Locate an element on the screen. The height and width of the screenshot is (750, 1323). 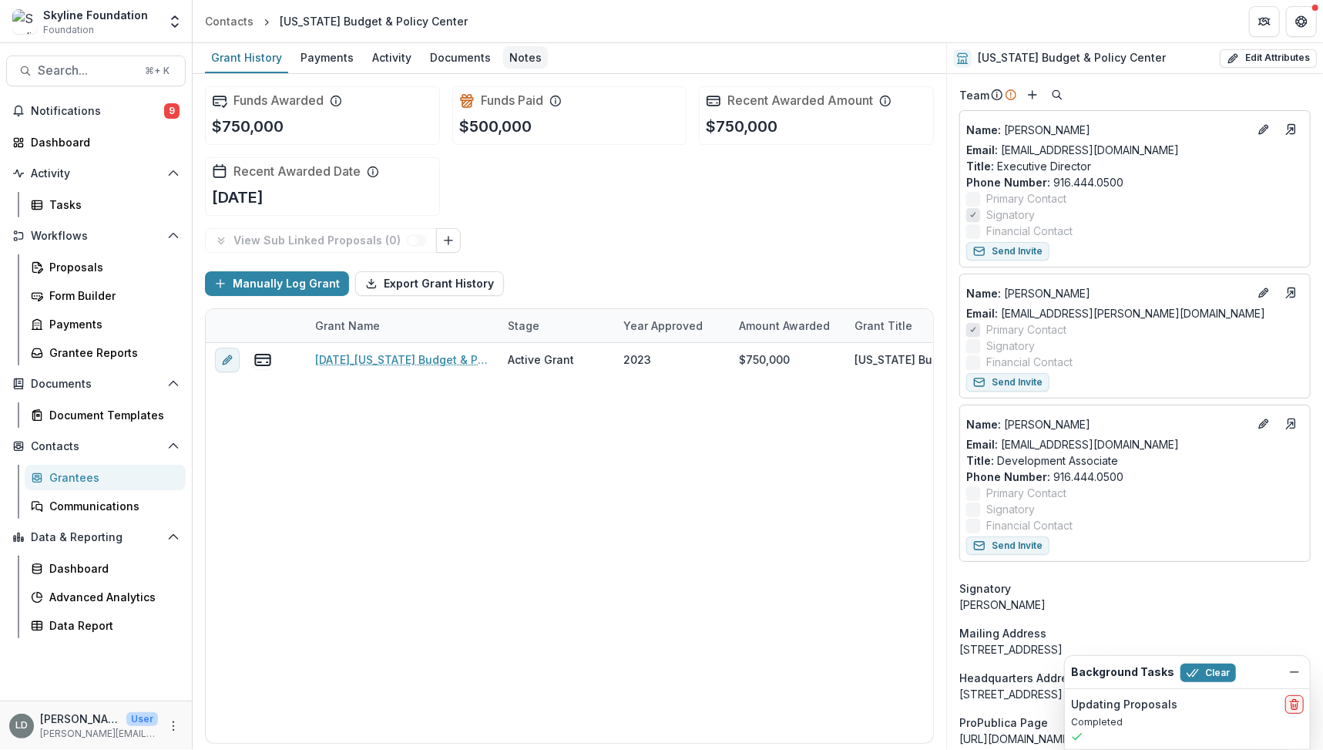
a: Contacts is located at coordinates (229, 21).